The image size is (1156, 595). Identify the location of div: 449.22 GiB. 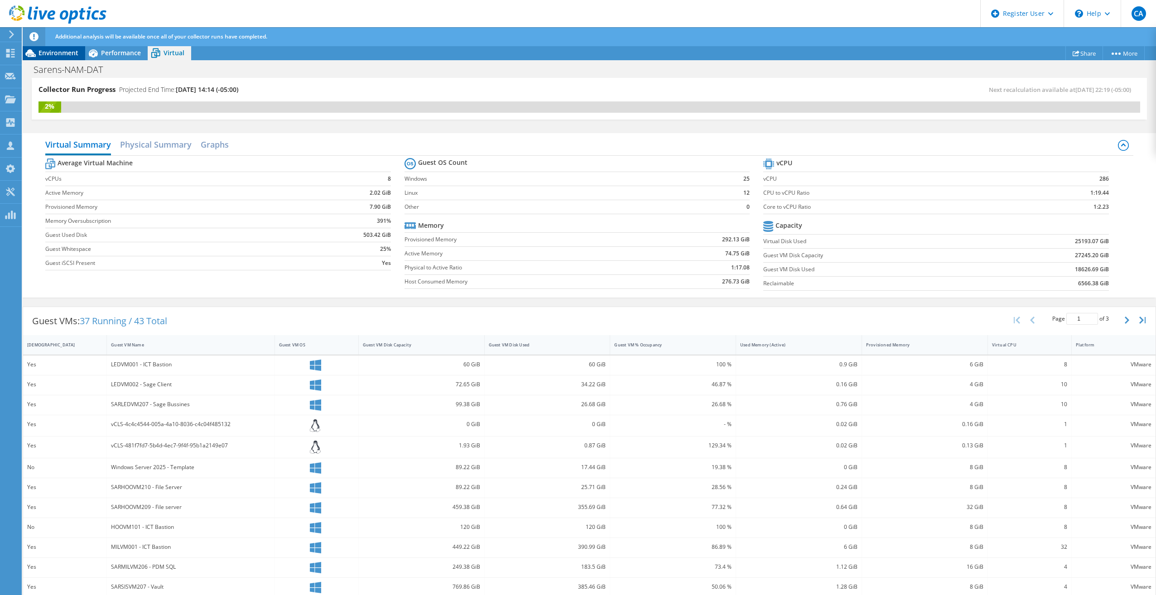
(421, 547).